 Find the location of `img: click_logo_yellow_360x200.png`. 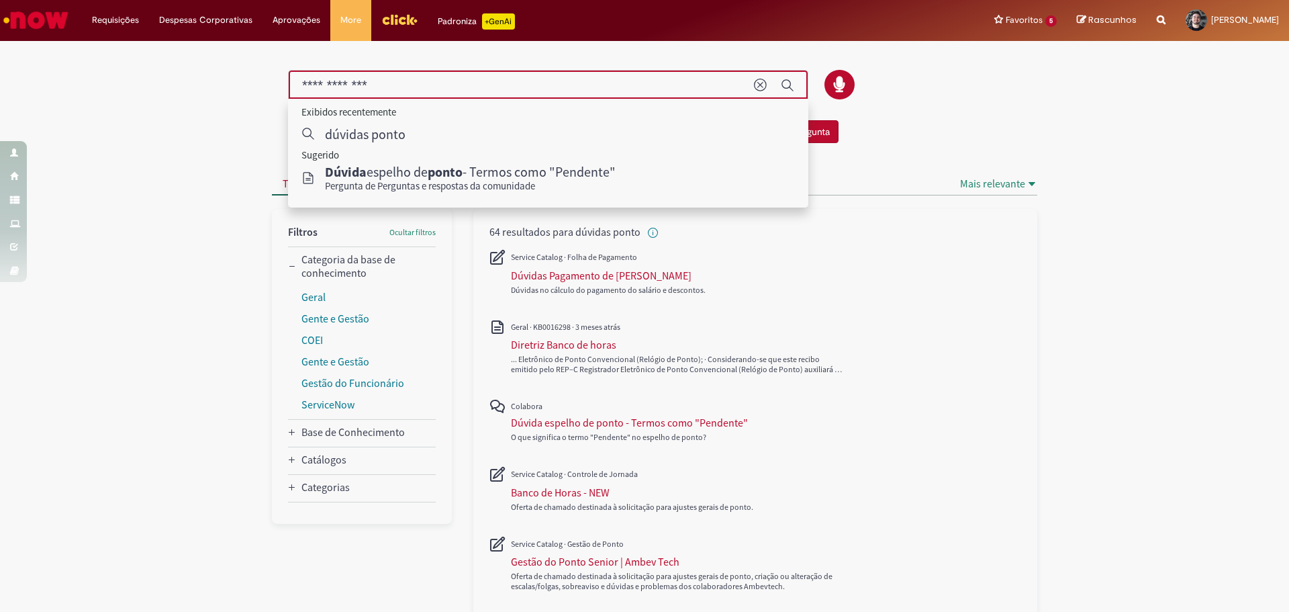

img: click_logo_yellow_360x200.png is located at coordinates (400, 19).